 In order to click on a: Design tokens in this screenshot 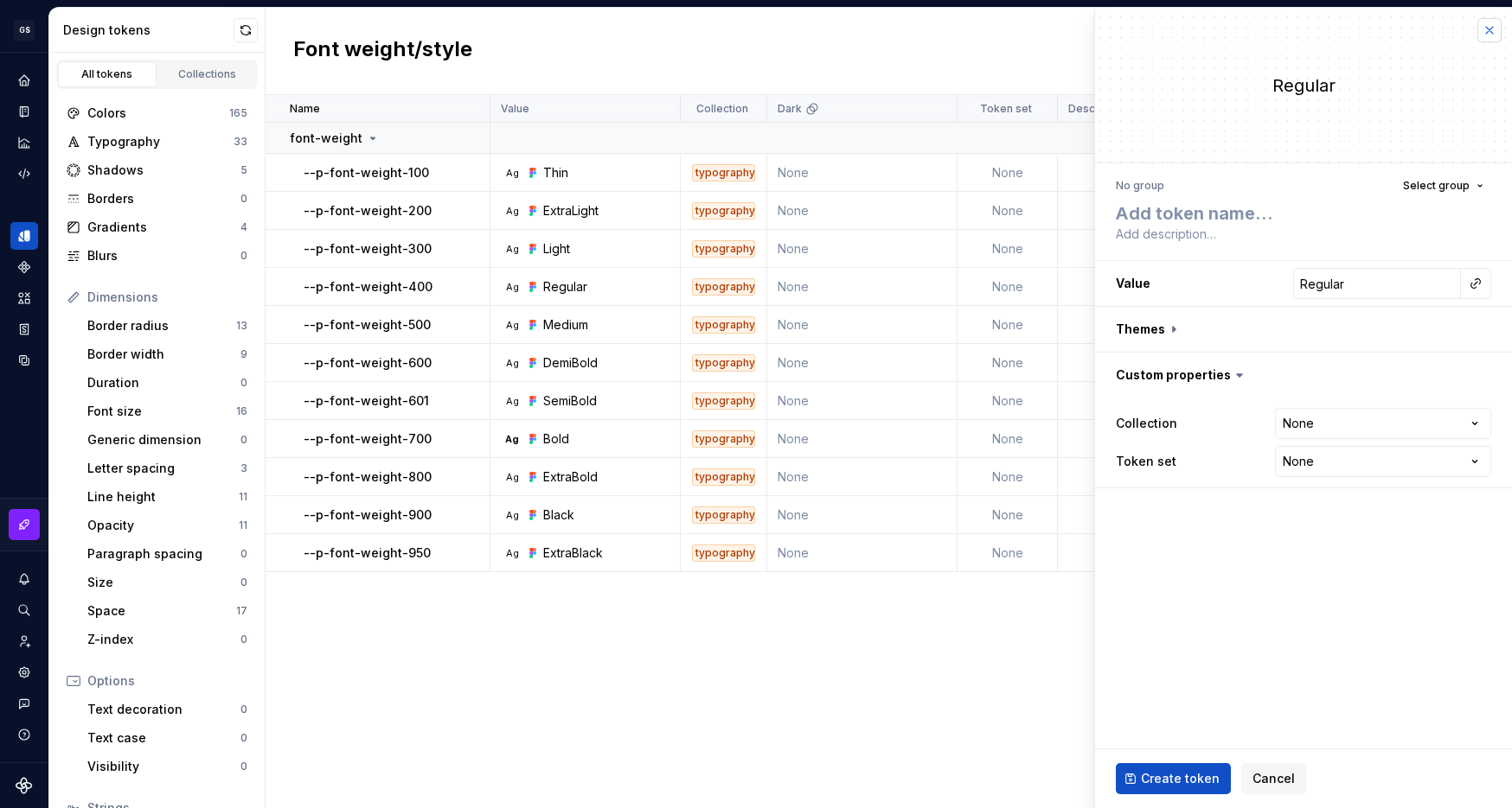, I will do `click(24, 236)`.